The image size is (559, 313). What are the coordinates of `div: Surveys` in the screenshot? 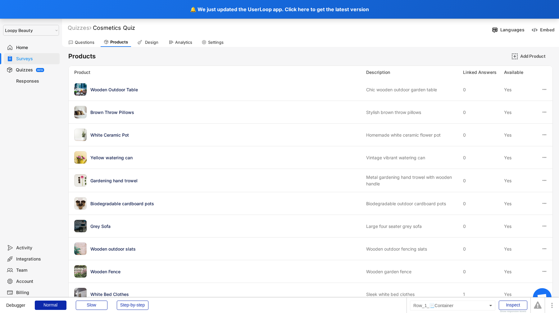 It's located at (37, 59).